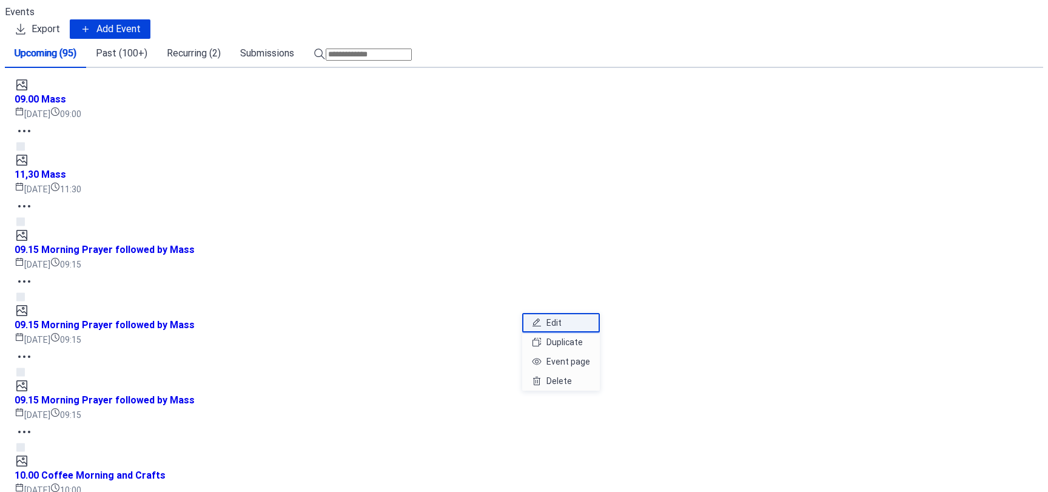 The image size is (1048, 492). What do you see at coordinates (267, 53) in the screenshot?
I see `button: Submissions` at bounding box center [267, 53].